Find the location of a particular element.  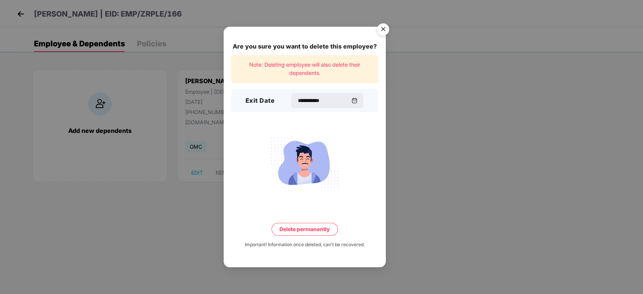

img: svg+xml;base64,PHN2ZyBpZD0iQ2FsZW5kYXItMzJ4MzIiIHhtbG5zPSJodHRwOi8vd3d3LnczLm9yZy8yMDAwL3N2ZyIgd2... is located at coordinates (354, 101).